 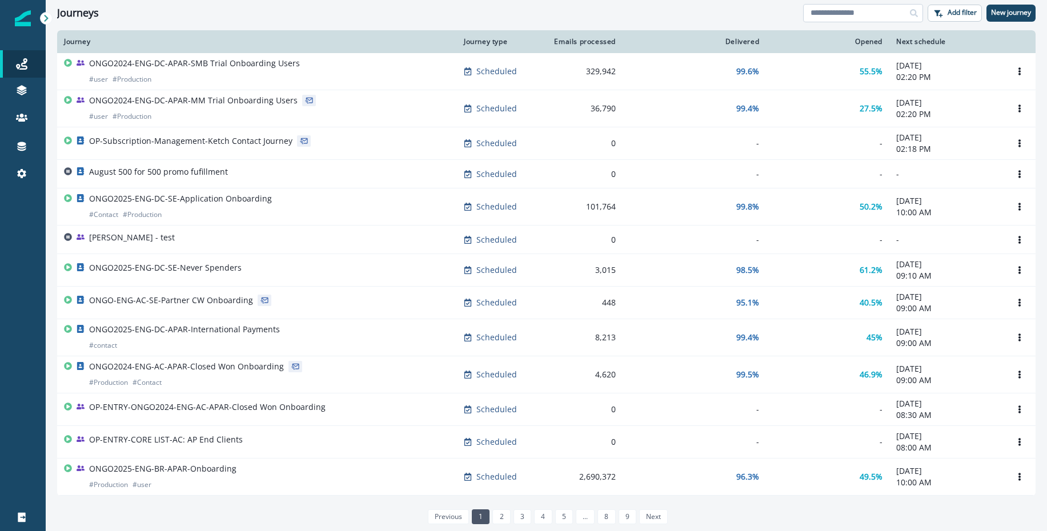 I want to click on p: OP-ENTRY-CORE LIST-AC: AP End Clients, so click(x=166, y=440).